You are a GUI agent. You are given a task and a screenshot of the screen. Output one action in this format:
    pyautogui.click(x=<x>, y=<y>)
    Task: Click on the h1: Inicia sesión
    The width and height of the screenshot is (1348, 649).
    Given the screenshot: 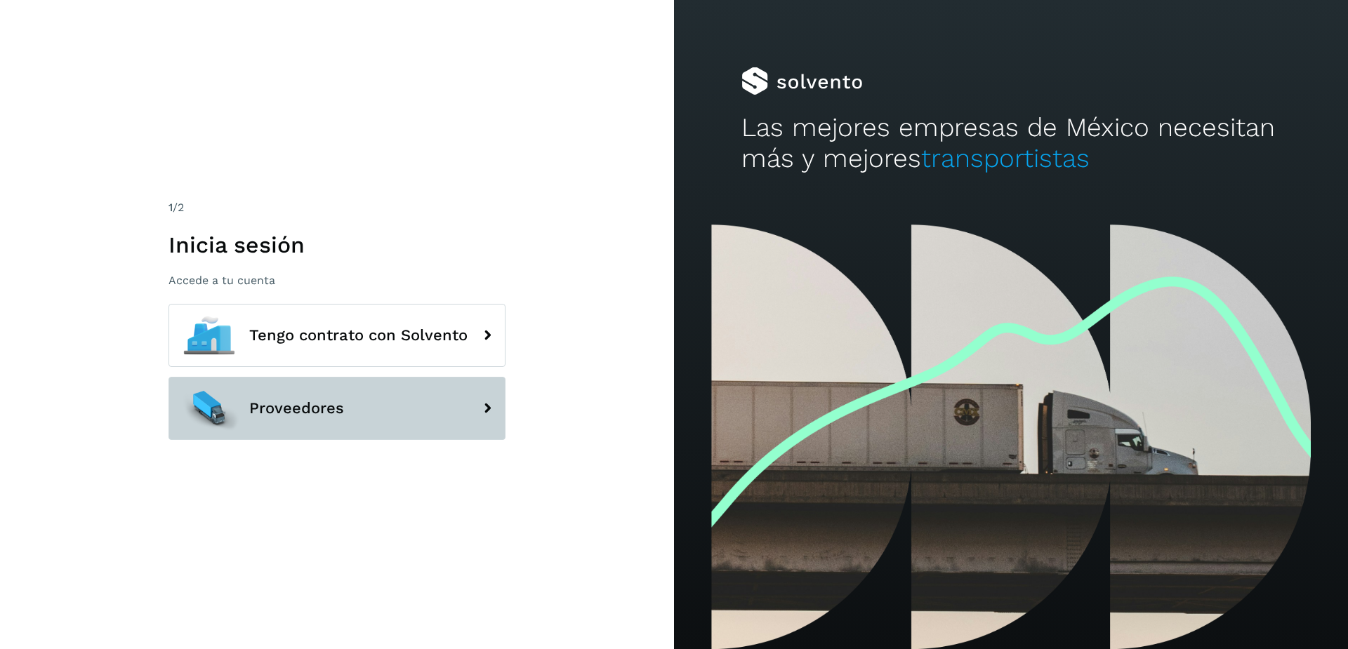 What is the action you would take?
    pyautogui.click(x=337, y=245)
    